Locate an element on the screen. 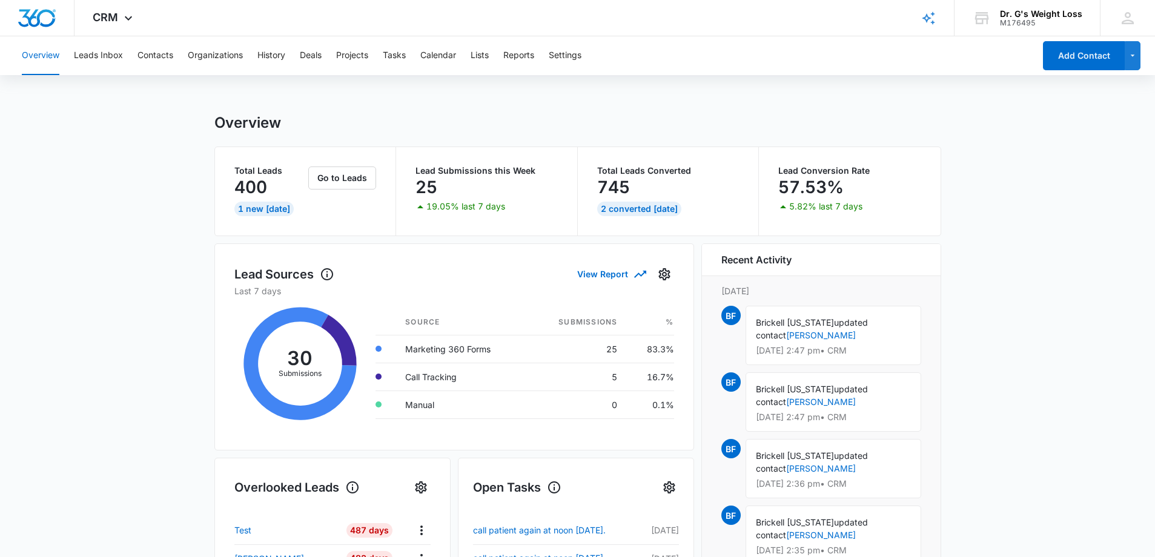  p: Last 7 days is located at coordinates (454, 291).